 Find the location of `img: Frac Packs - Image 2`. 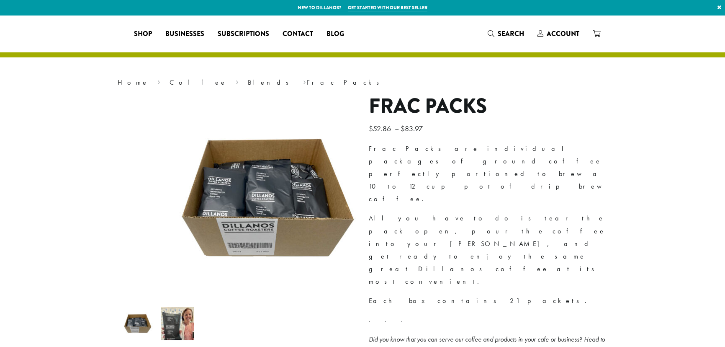

img: Frac Packs - Image 2 is located at coordinates (177, 323).